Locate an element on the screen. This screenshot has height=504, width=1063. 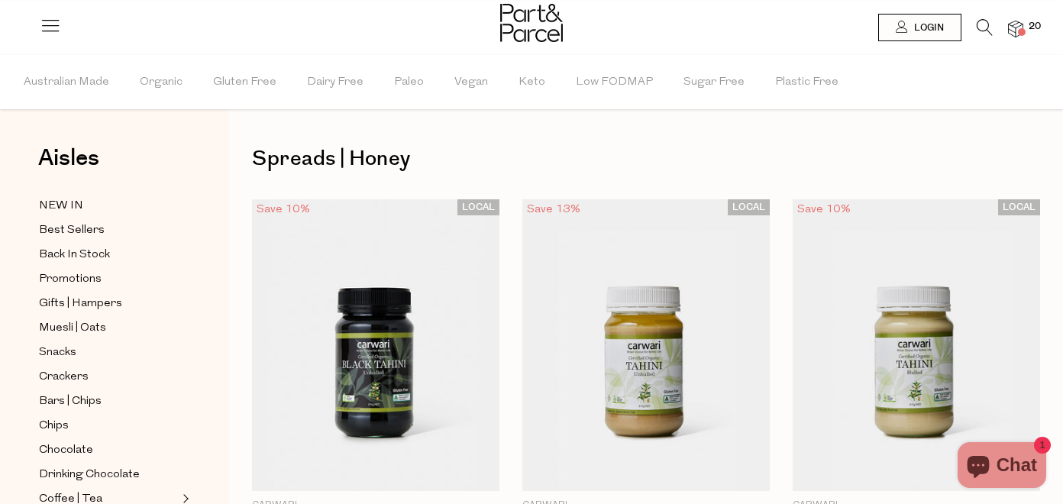
span: Drinking Chocolate is located at coordinates (89, 475).